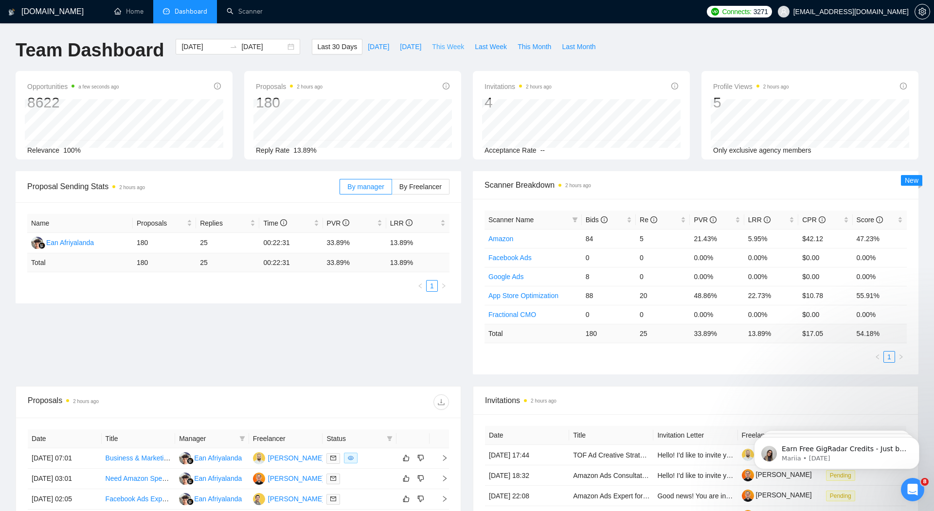 The height and width of the screenshot is (511, 934). I want to click on th: Manager, so click(212, 439).